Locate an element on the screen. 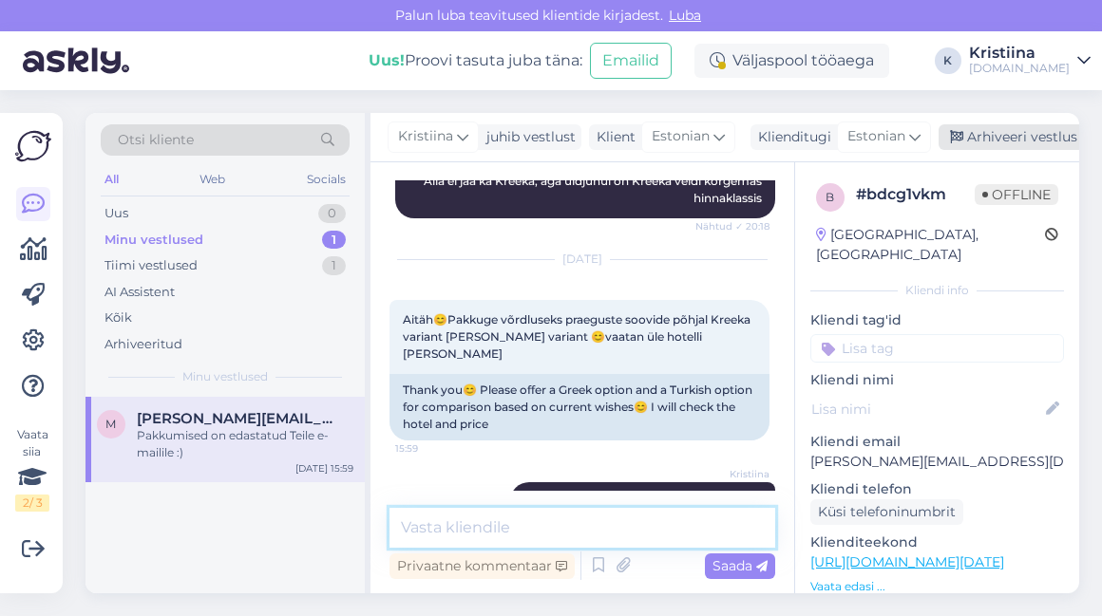 This screenshot has width=1102, height=616. div: Pakkumised on edastatud Teile e-mailile :) is located at coordinates (245, 444).